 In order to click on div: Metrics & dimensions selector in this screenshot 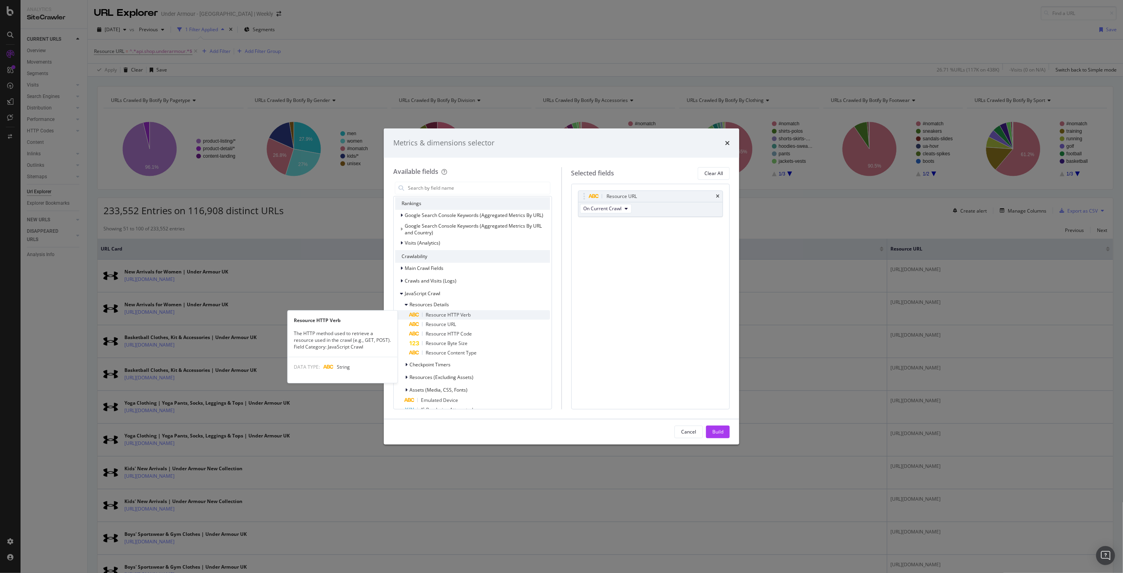, I will do `click(444, 143)`.